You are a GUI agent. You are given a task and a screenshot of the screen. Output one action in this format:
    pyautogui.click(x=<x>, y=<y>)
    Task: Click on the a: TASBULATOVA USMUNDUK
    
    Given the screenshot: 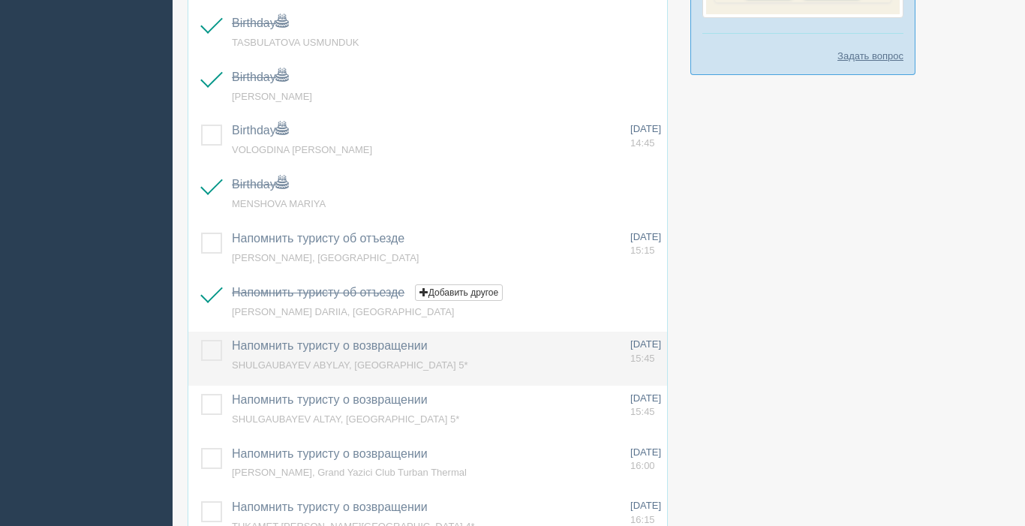 What is the action you would take?
    pyautogui.click(x=296, y=42)
    